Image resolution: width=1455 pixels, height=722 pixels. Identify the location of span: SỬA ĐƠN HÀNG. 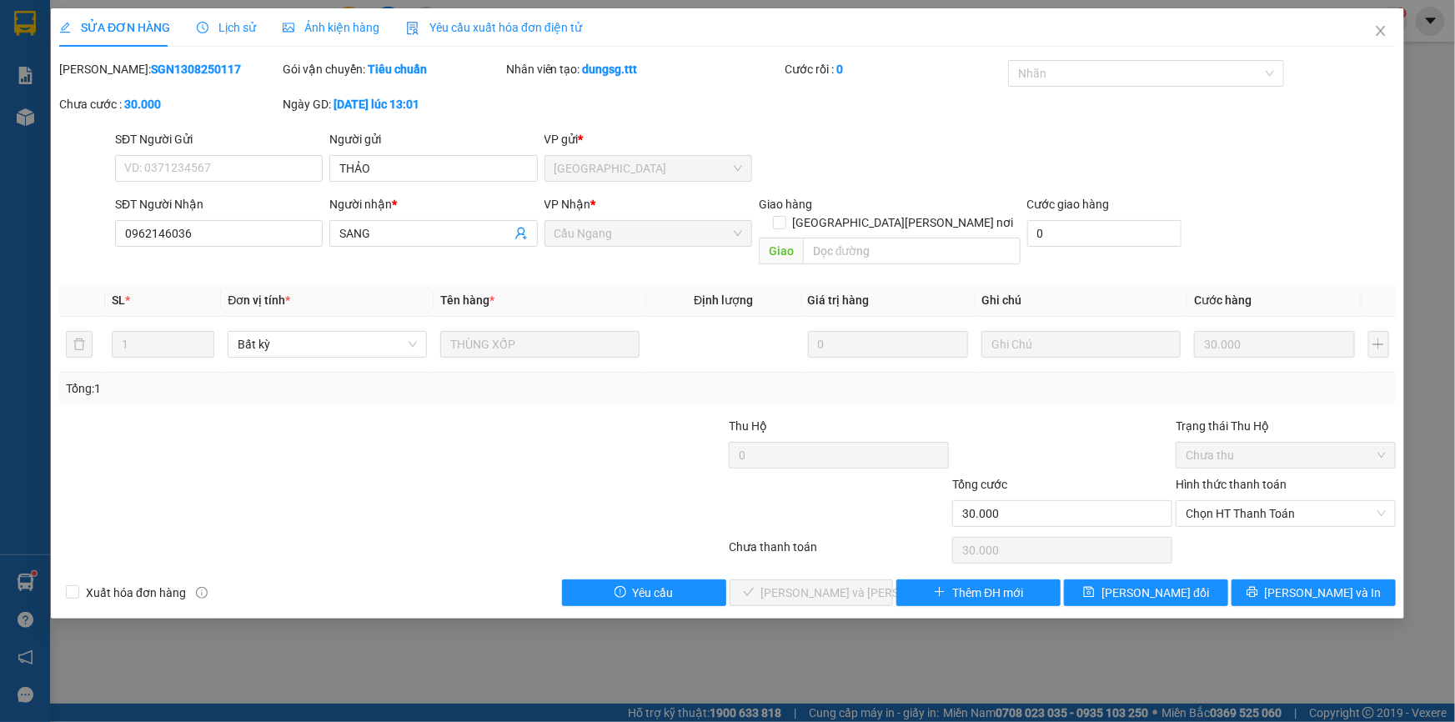
(114, 28).